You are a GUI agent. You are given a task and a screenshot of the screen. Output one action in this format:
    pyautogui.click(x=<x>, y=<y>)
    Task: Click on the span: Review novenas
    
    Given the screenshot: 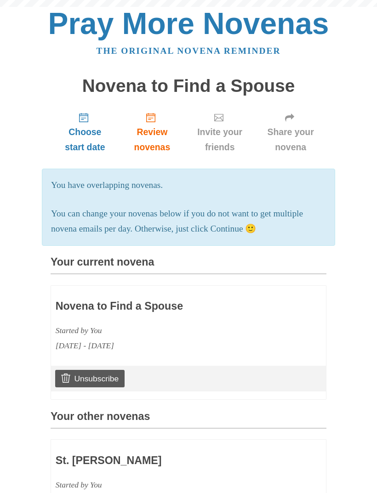 What is the action you would take?
    pyautogui.click(x=152, y=140)
    